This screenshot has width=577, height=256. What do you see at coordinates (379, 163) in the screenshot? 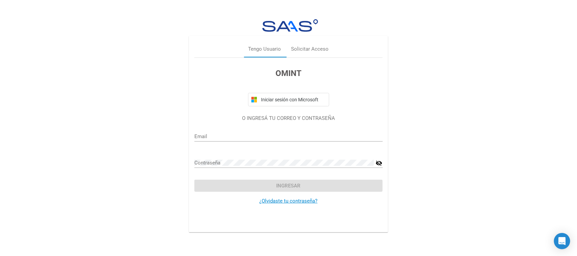
I see `mat-icon: visibility_off` at bounding box center [379, 163].